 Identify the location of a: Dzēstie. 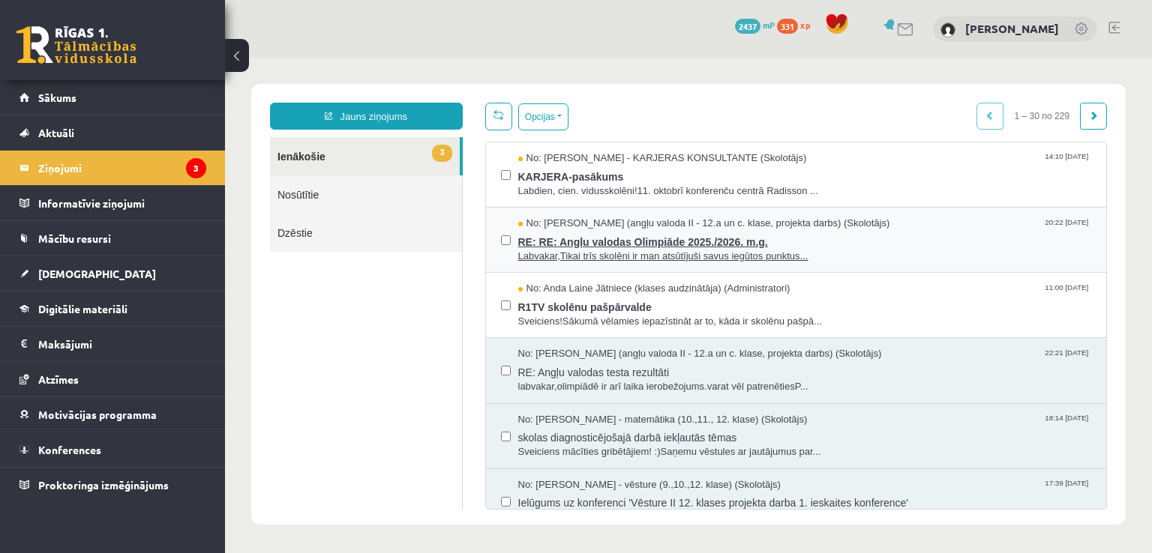
(141, 175).